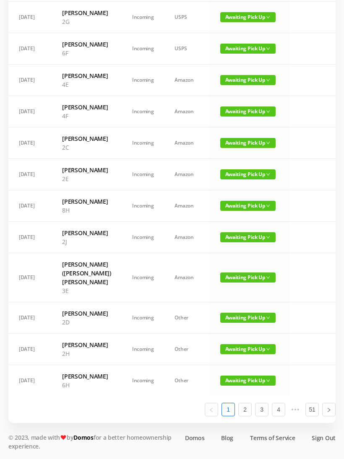 The width and height of the screenshot is (344, 459). I want to click on p: 2E, so click(86, 179).